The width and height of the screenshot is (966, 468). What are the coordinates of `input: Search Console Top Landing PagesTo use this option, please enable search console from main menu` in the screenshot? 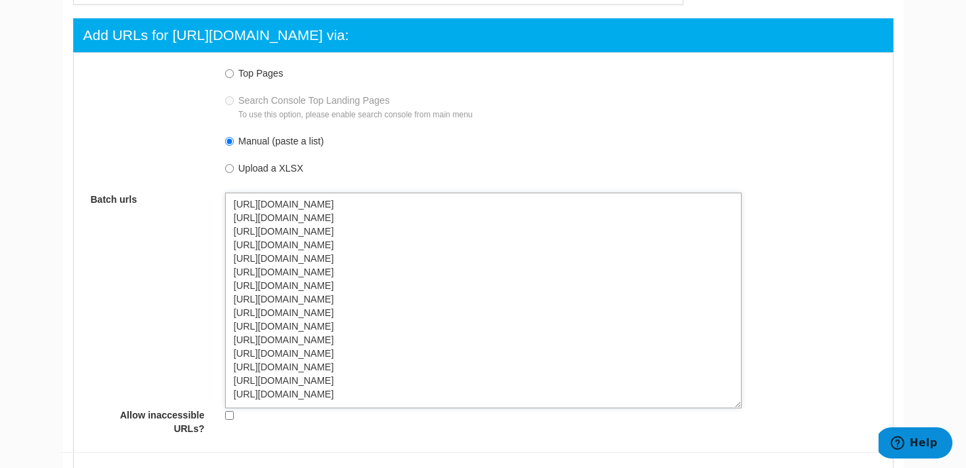 It's located at (229, 100).